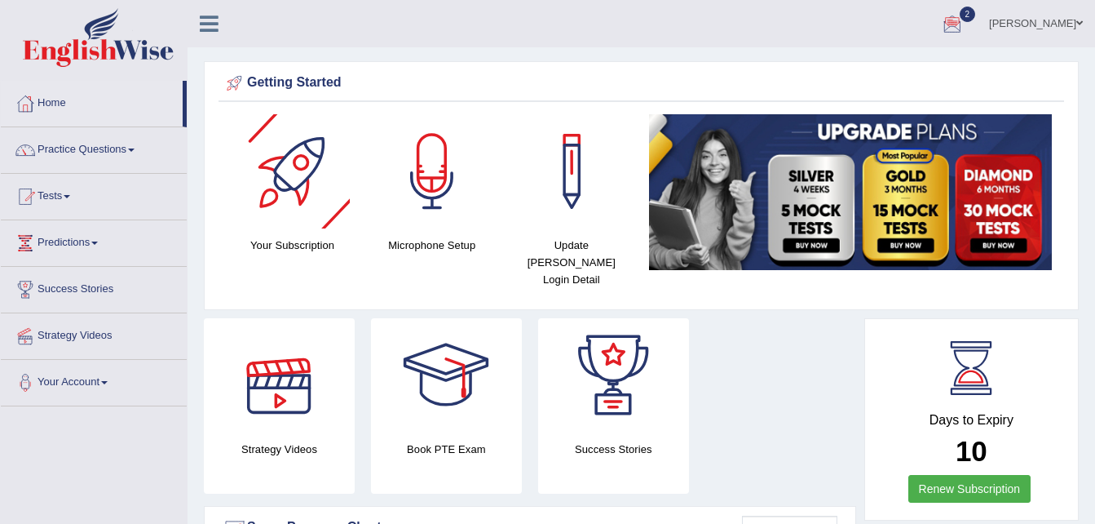  I want to click on img: small5.jpg, so click(851, 192).